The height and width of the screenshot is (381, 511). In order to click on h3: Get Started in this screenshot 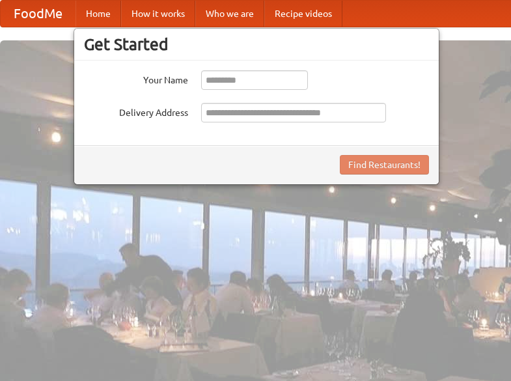, I will do `click(256, 44)`.